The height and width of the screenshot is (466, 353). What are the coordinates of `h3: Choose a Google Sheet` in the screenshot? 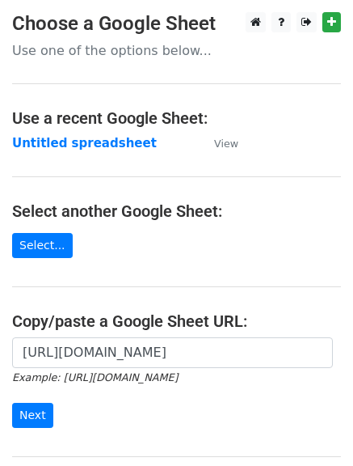 It's located at (176, 23).